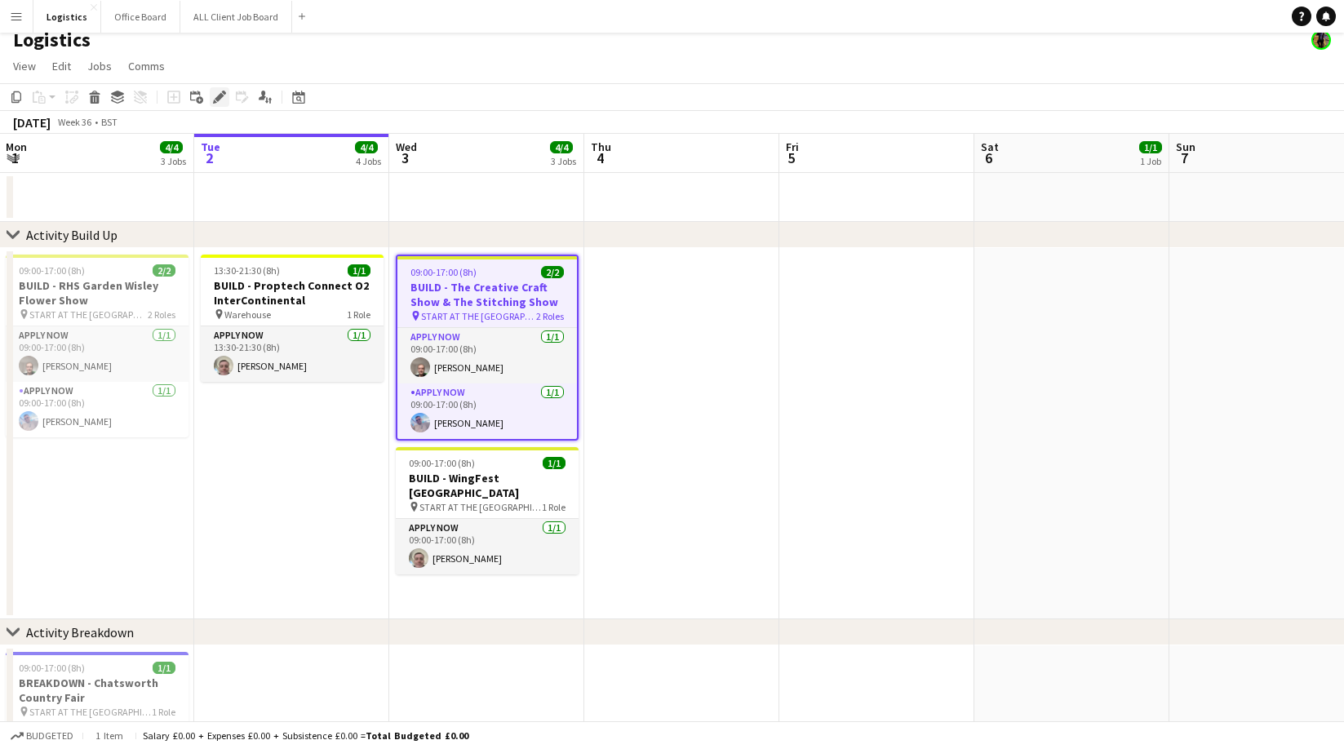 This screenshot has width=1344, height=749. What do you see at coordinates (246, 270) in the screenshot?
I see `span: 13:30-21:30 (8h)` at bounding box center [246, 270].